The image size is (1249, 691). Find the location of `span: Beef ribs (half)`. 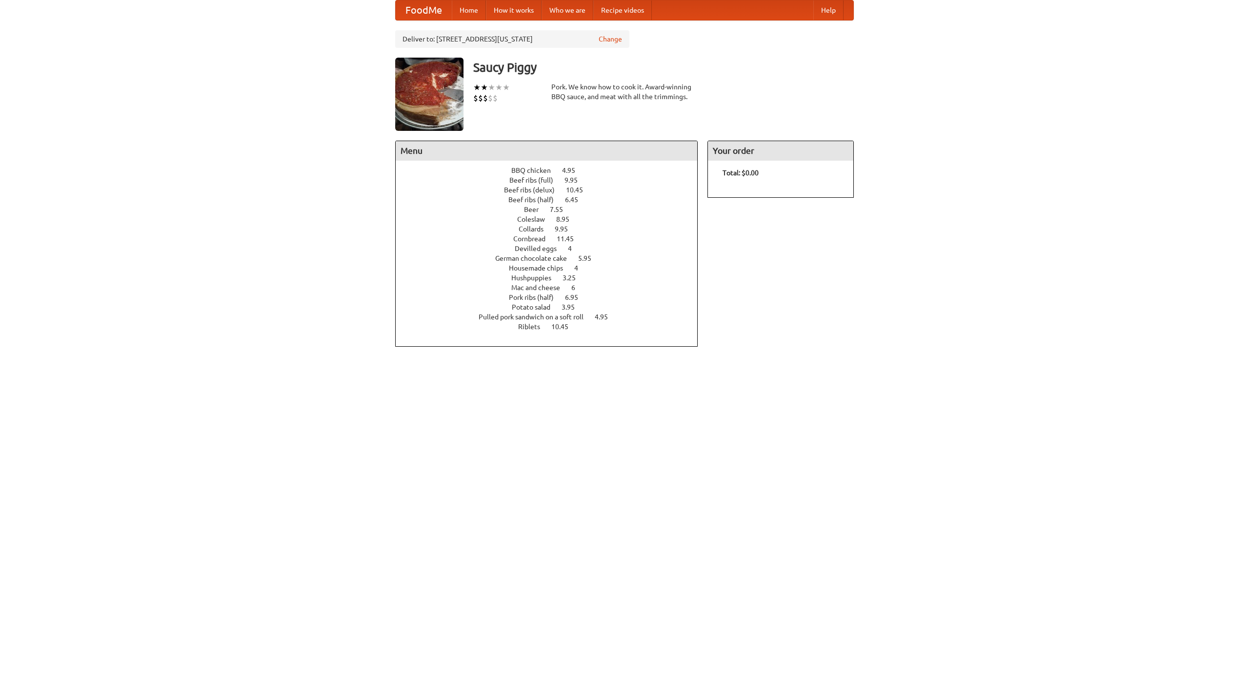

span: Beef ribs (half) is located at coordinates (536, 200).